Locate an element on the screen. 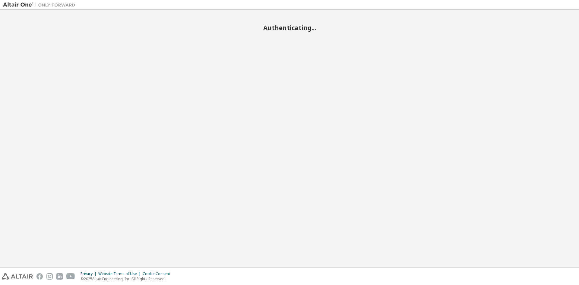 This screenshot has width=579, height=285. img: facebook.svg is located at coordinates (40, 276).